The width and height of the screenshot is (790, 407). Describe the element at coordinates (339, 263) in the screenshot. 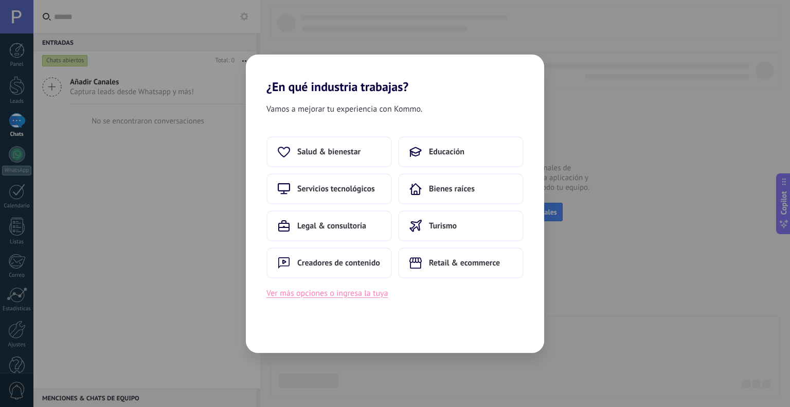

I see `span: Creadores de contenido` at that location.